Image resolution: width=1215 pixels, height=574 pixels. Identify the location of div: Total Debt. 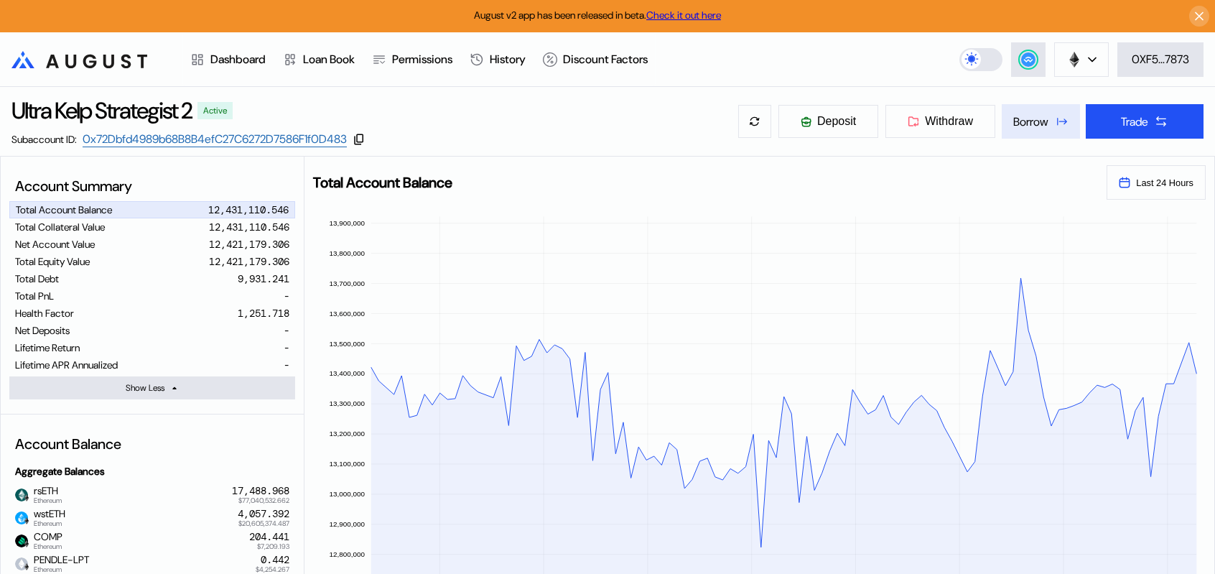
(37, 279).